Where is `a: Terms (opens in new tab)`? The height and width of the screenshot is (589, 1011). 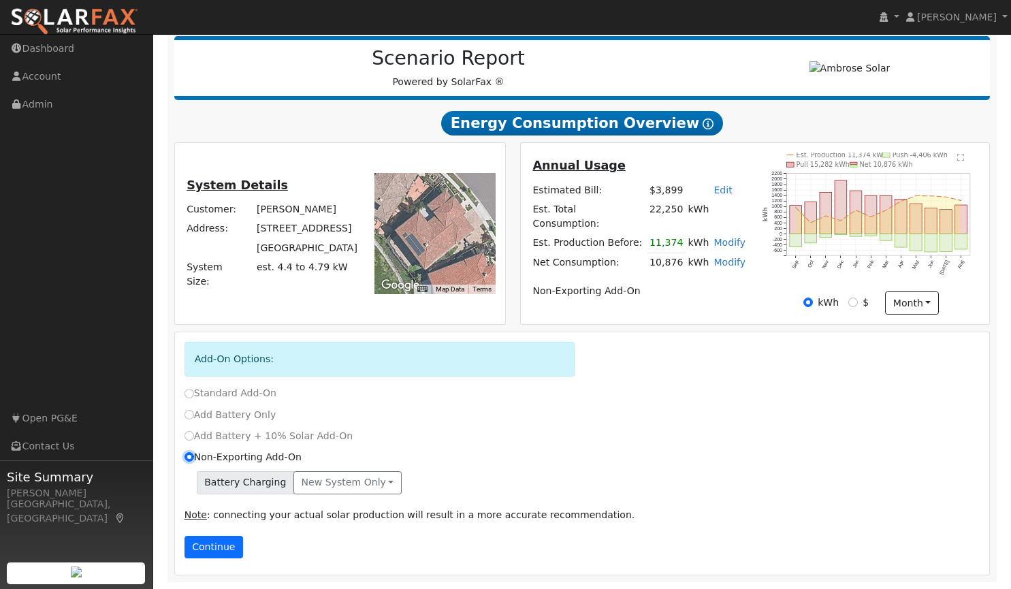
a: Terms (opens in new tab) is located at coordinates (482, 289).